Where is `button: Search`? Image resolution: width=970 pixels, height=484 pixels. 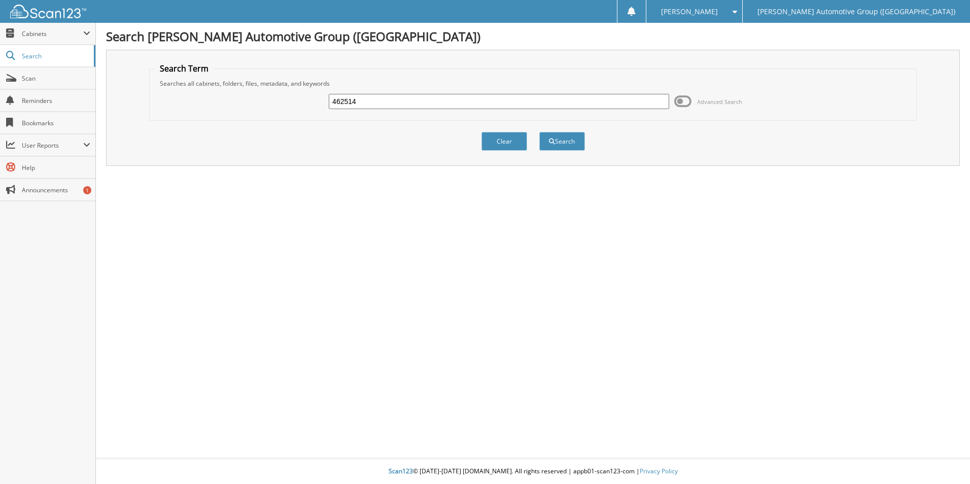
button: Search is located at coordinates (562, 141).